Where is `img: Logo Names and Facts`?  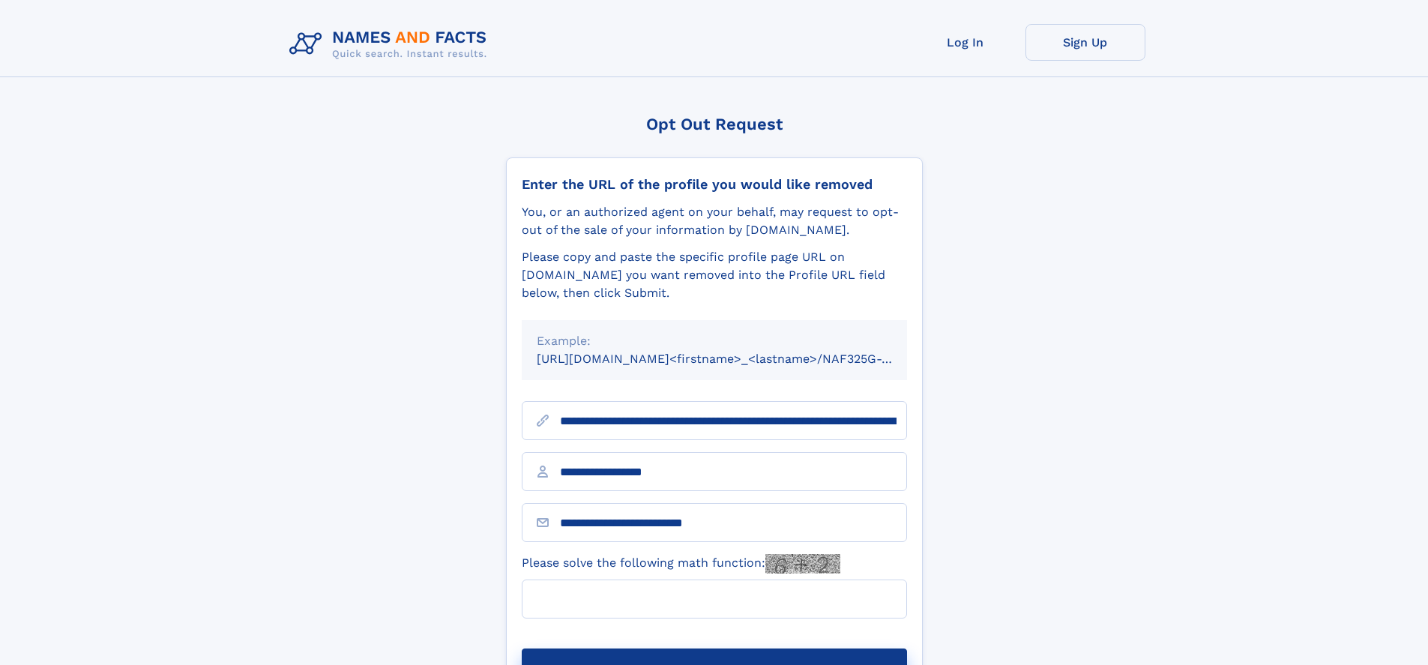 img: Logo Names and Facts is located at coordinates (391, 44).